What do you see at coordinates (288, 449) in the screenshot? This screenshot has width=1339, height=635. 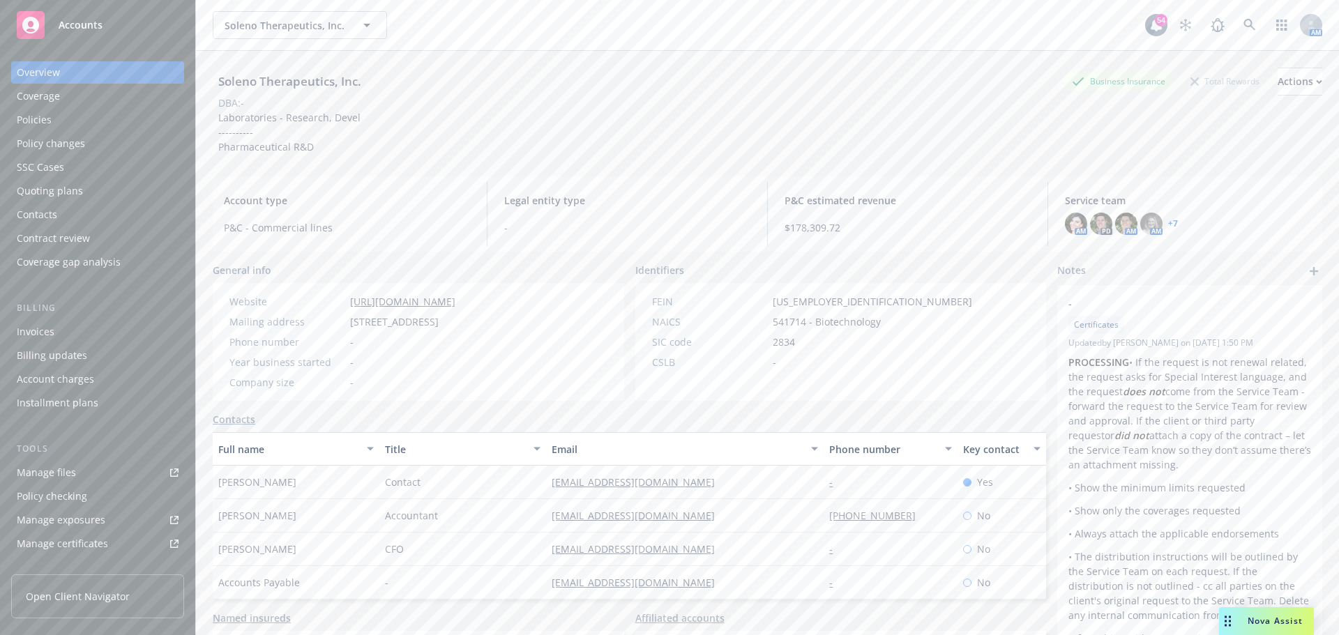 I see `div: Full name` at bounding box center [288, 449].